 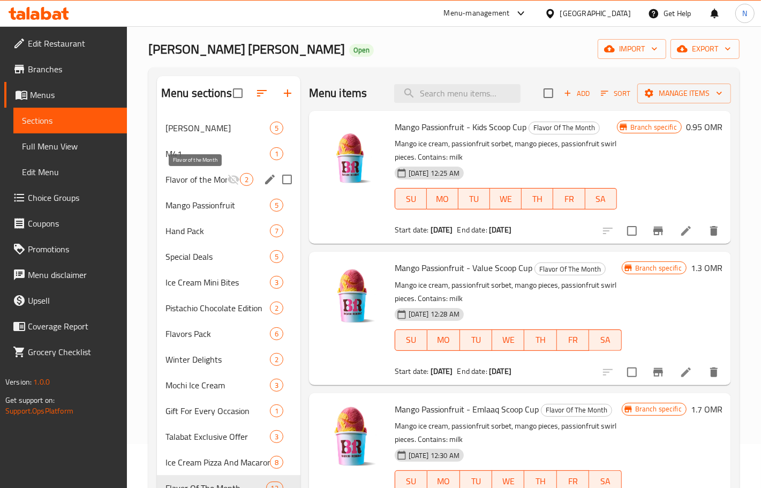 What do you see at coordinates (548, 93) in the screenshot?
I see `span: Select section` at bounding box center [548, 93].